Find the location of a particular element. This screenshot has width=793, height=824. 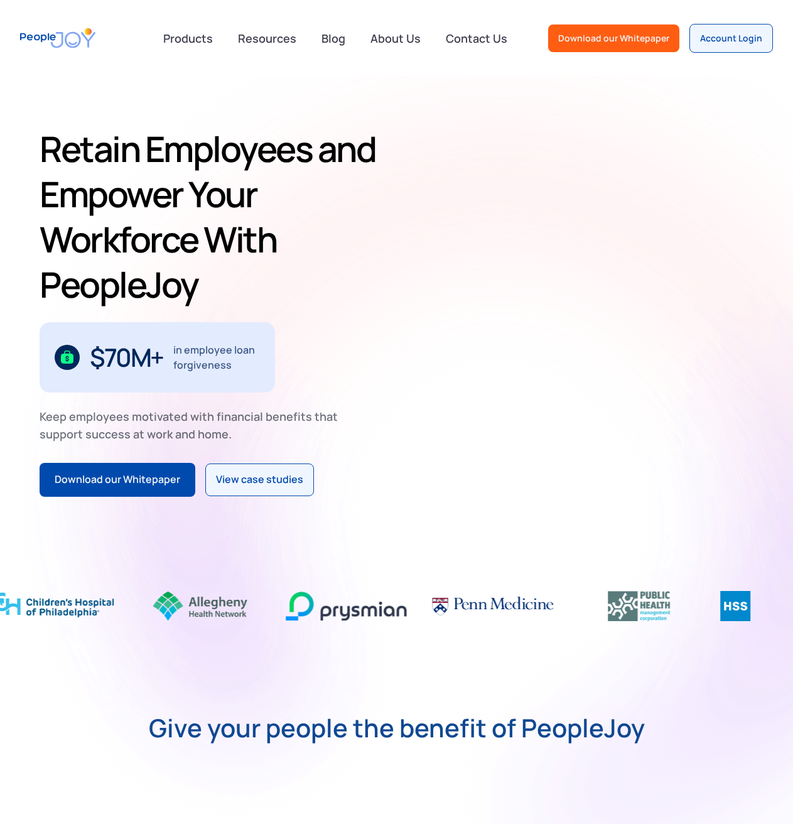

a: Resources is located at coordinates (267, 38).